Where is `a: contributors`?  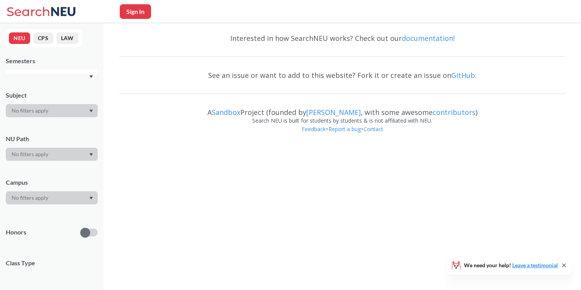
a: contributors is located at coordinates (454, 112).